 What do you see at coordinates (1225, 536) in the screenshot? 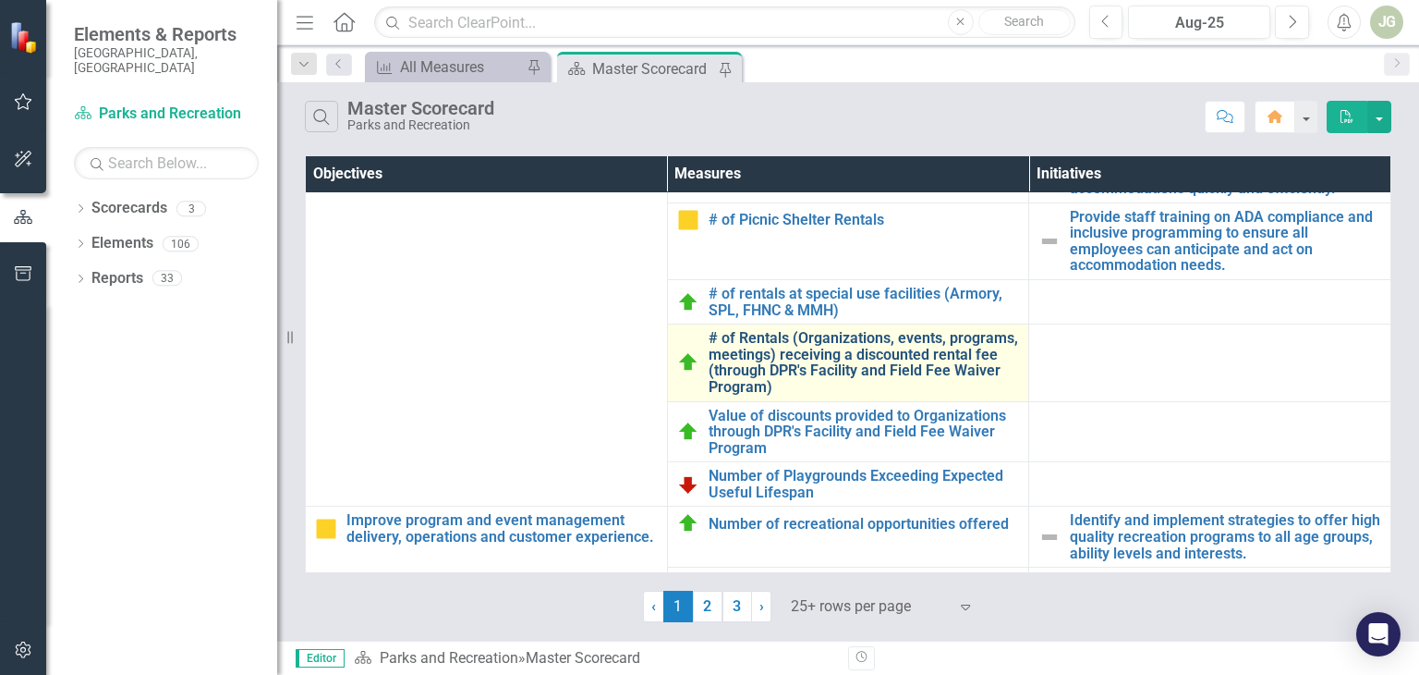
I see `a: Identify and implement strategies to offer high quality recreation programs to all age groups, ab...` at bounding box center [1225, 536].